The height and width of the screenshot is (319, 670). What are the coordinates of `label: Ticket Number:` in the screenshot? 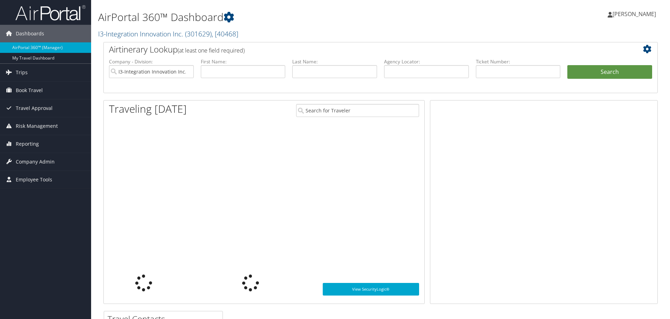 It's located at (518, 62).